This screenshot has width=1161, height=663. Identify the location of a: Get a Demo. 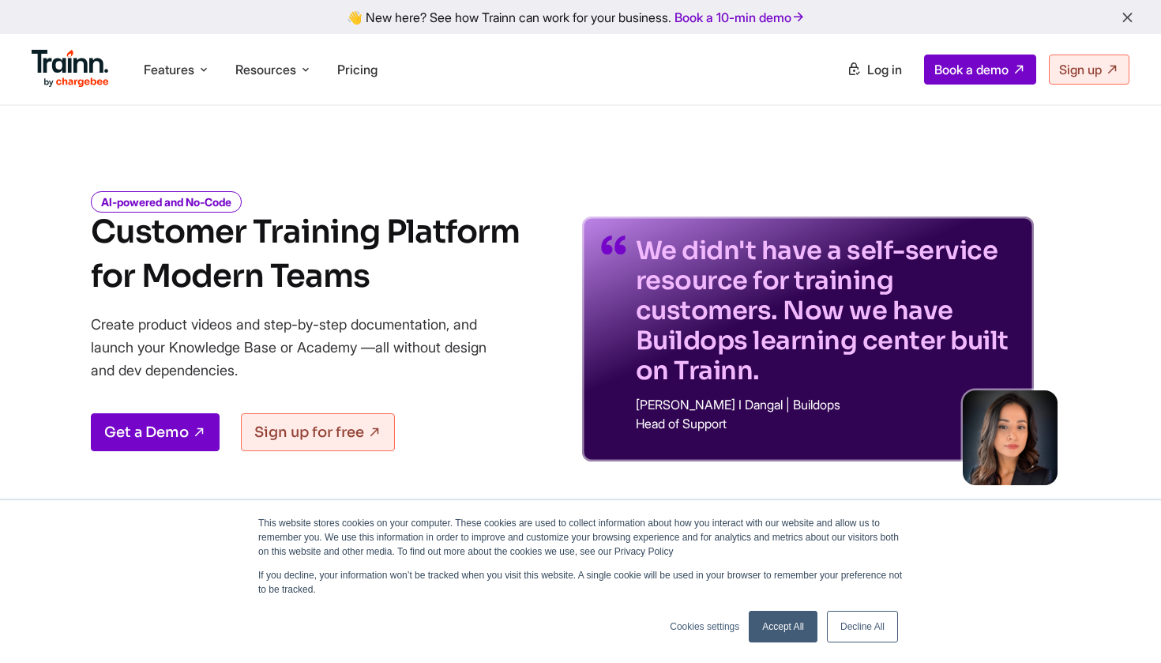
(155, 432).